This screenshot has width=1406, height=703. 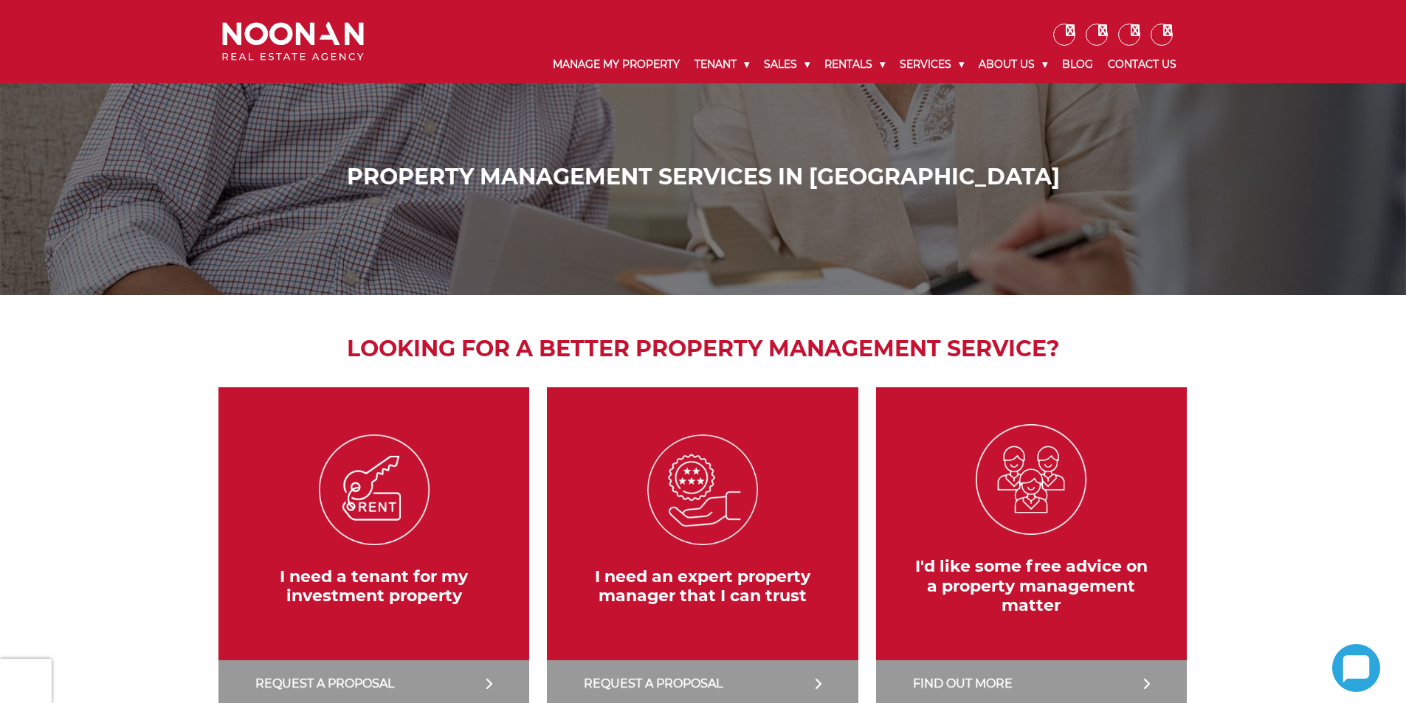 What do you see at coordinates (722, 64) in the screenshot?
I see `a: Tenant` at bounding box center [722, 64].